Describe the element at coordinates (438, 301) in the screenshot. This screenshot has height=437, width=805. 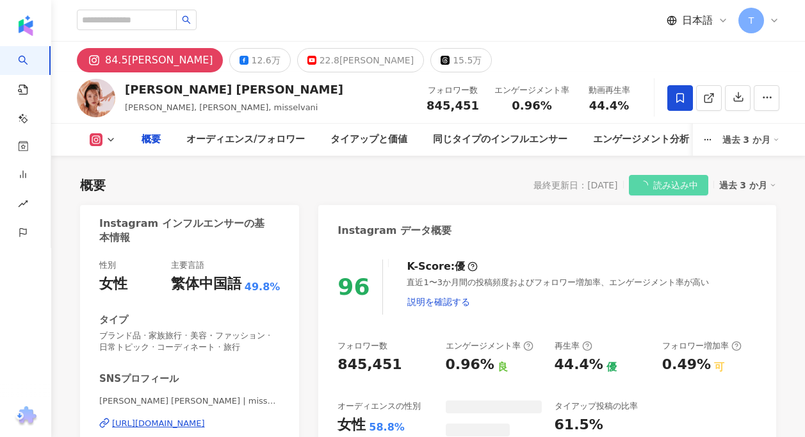
I see `button: 説明を確認する` at that location.